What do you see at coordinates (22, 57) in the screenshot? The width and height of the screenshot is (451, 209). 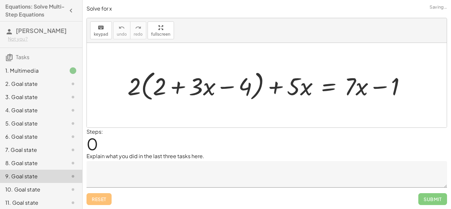 I see `span: Tasks` at bounding box center [22, 57].